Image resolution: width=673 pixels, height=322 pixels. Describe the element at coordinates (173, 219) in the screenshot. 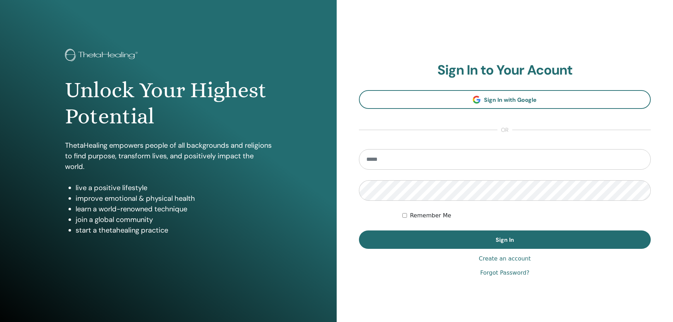

I see `li: join a global community` at that location.